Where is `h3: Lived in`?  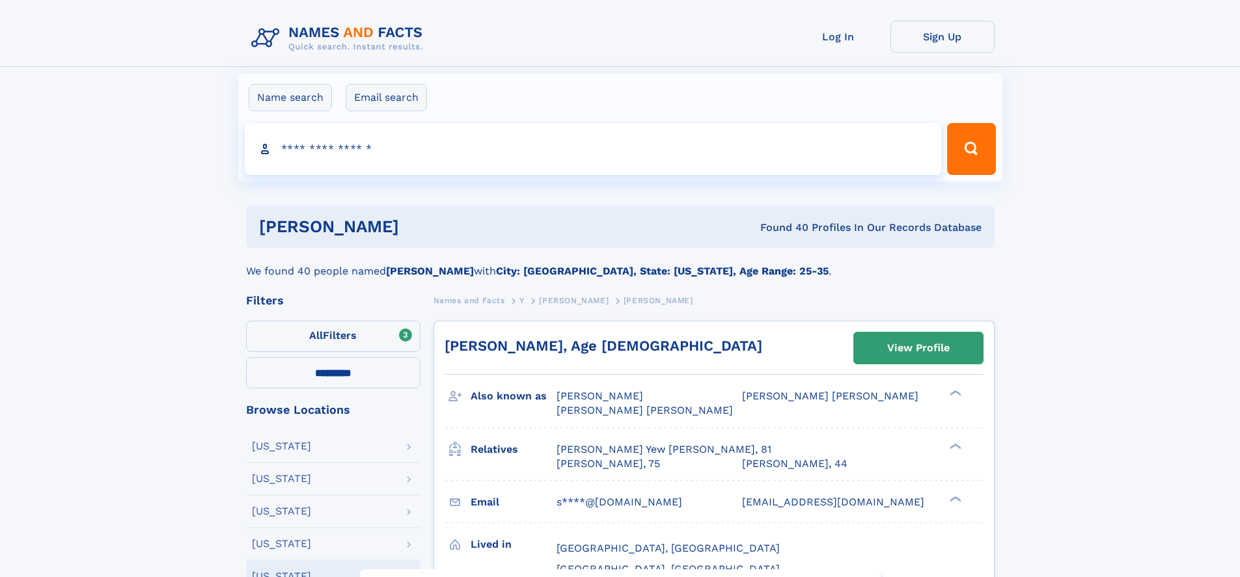 h3: Lived in is located at coordinates (513, 545).